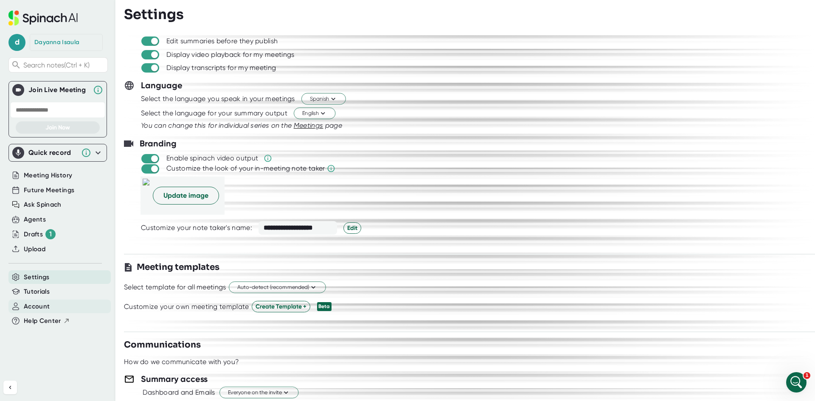 The height and width of the screenshot is (401, 815). Describe the element at coordinates (48, 175) in the screenshot. I see `span: Meeting History` at that location.